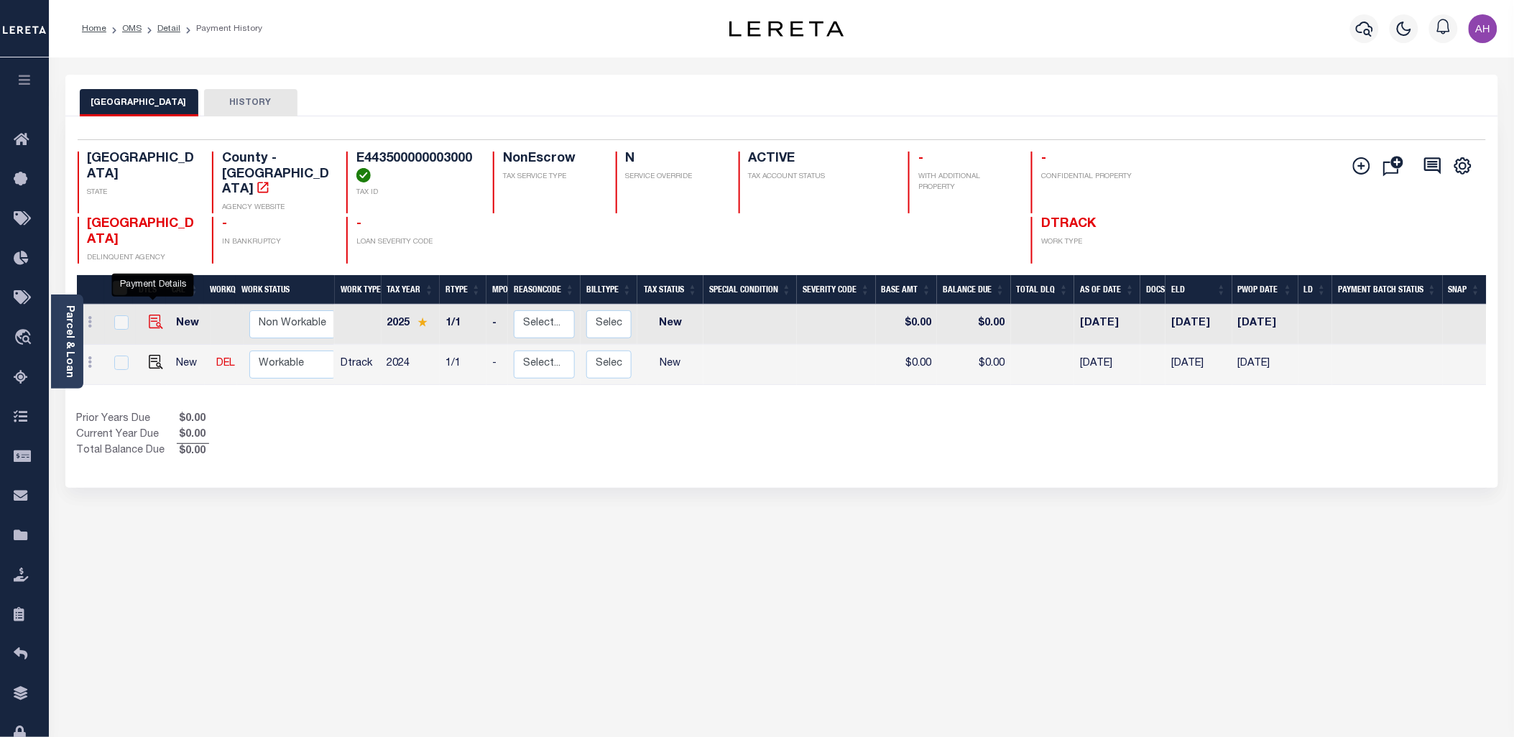  What do you see at coordinates (966, 183) in the screenshot?
I see `p: WITH ADDITIONAL PROPERTY` at bounding box center [966, 183].